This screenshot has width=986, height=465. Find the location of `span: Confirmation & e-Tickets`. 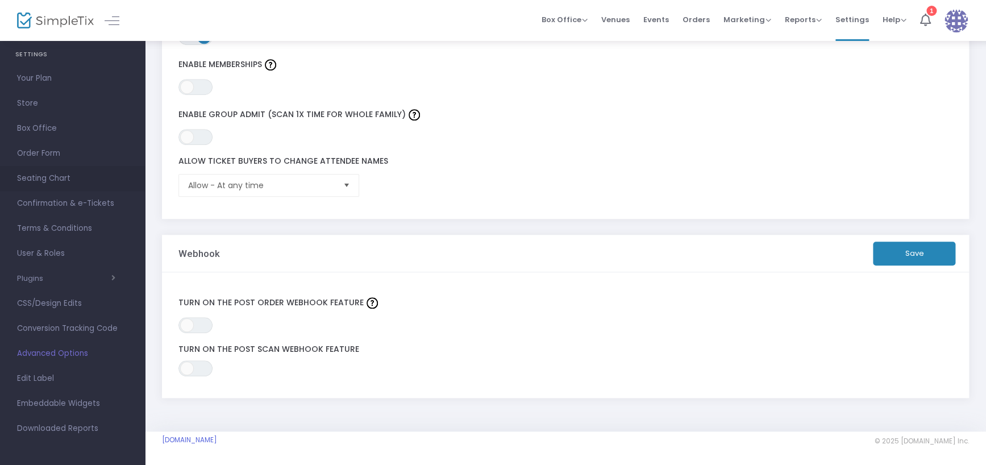

span: Confirmation & e-Tickets is located at coordinates (72, 203).